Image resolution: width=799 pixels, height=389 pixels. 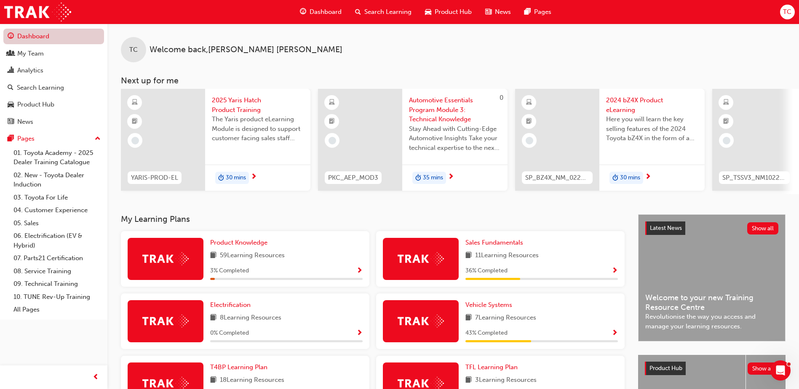 What do you see at coordinates (787, 12) in the screenshot?
I see `button: TC` at bounding box center [787, 12].